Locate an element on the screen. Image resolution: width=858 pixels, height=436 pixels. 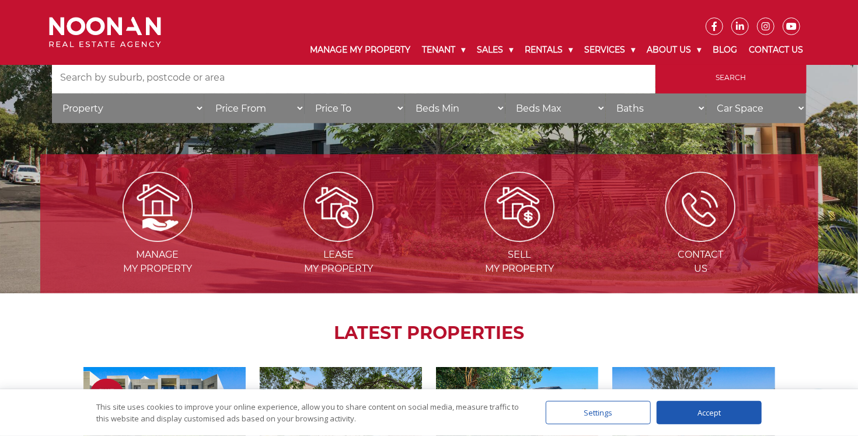
span: Lease my Property is located at coordinates (339, 262).